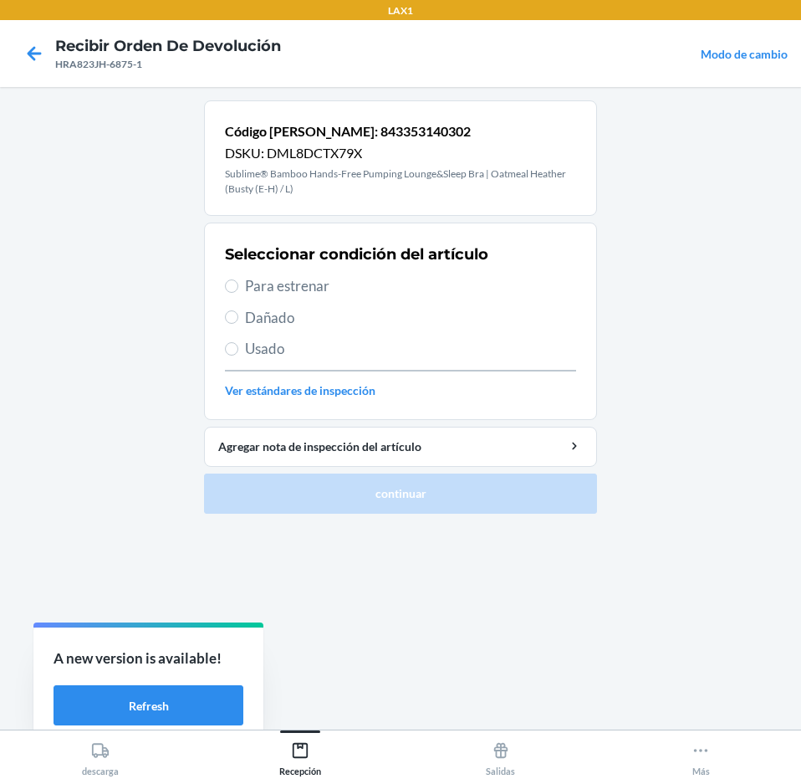 The width and height of the screenshot is (801, 779). Describe the element at coordinates (411, 286) in the screenshot. I see `span: Para estrenar` at that location.